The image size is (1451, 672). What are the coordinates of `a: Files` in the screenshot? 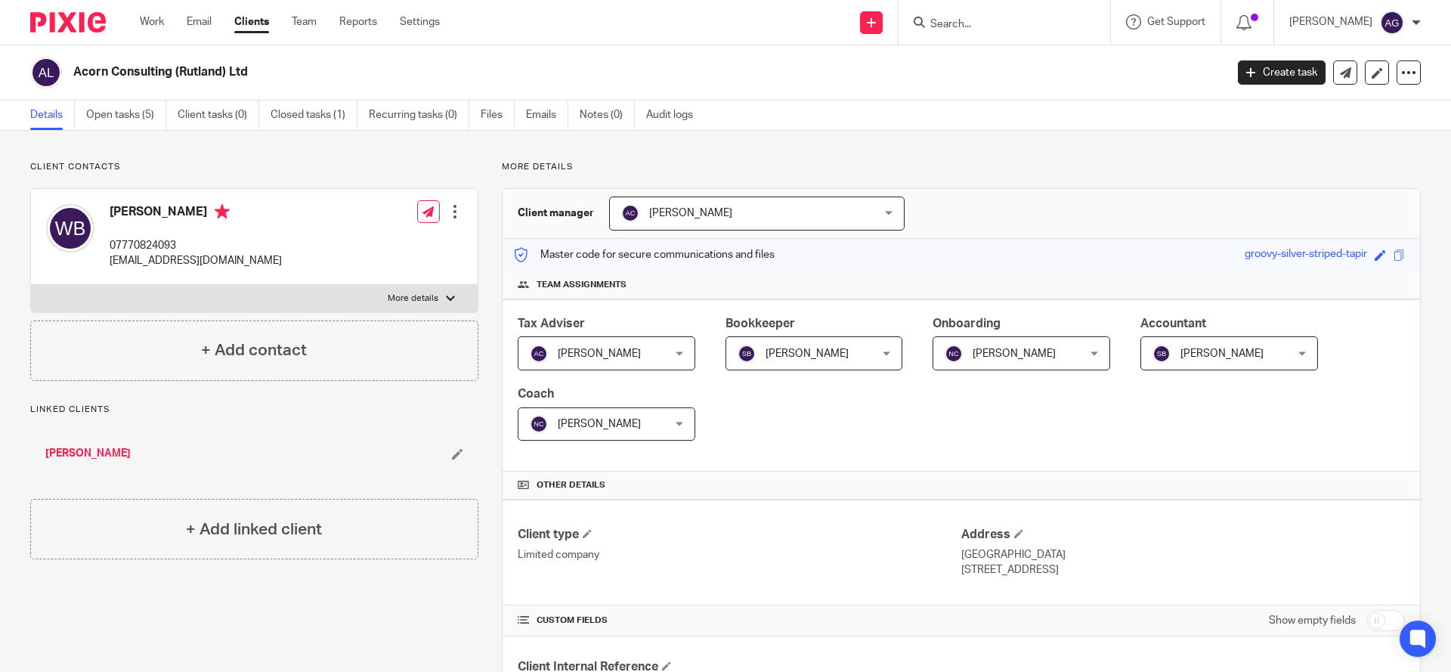 It's located at (497, 115).